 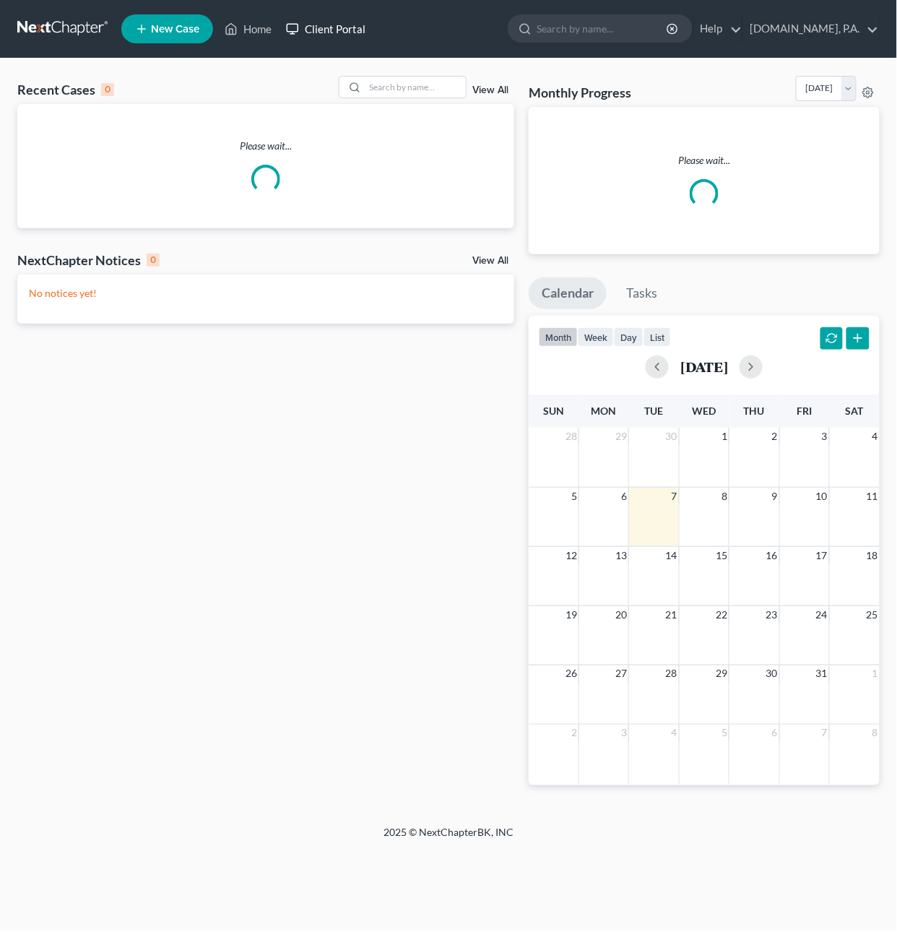 I want to click on span: 19, so click(x=571, y=615).